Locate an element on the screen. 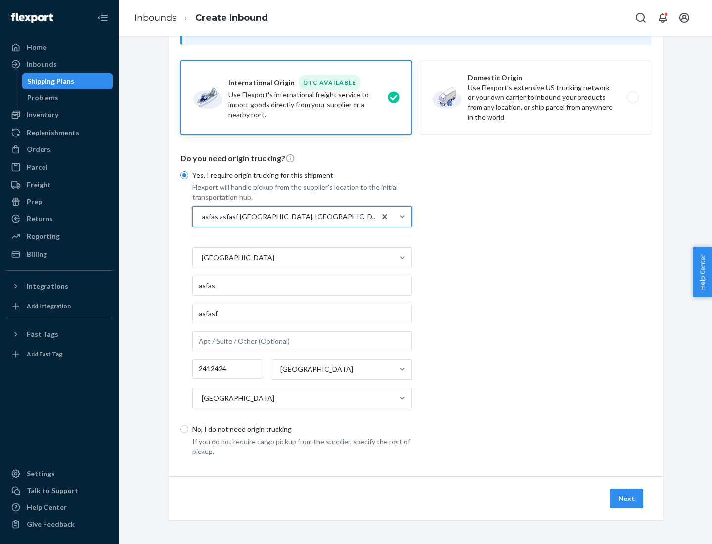  a: Talk to Support is located at coordinates (59, 490).